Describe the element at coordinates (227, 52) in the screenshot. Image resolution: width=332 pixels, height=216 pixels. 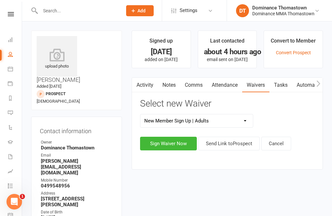
I see `div: about 4 hours ago` at that location.